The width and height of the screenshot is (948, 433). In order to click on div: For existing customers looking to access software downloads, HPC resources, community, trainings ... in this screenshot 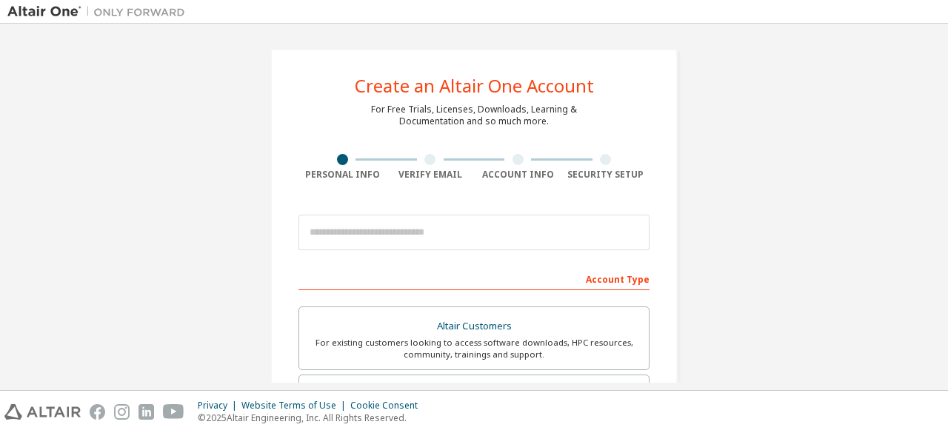, I will do `click(474, 349)`.